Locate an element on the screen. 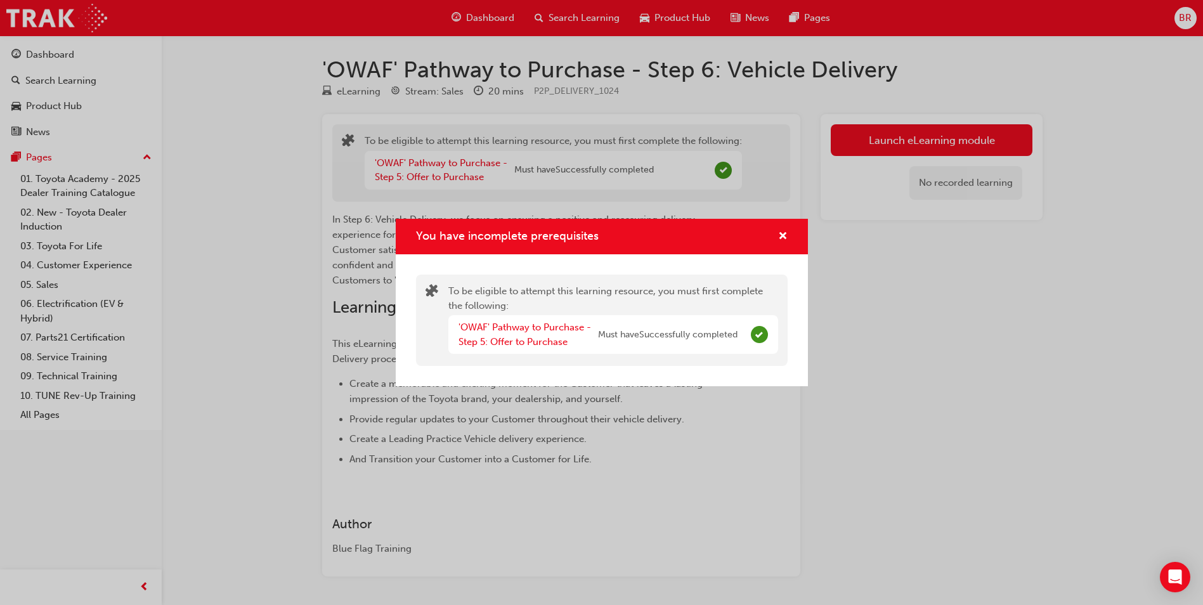 The image size is (1203, 605). div: To be eligible to attempt this learning resource, you must first complete the following: is located at coordinates (613, 320).